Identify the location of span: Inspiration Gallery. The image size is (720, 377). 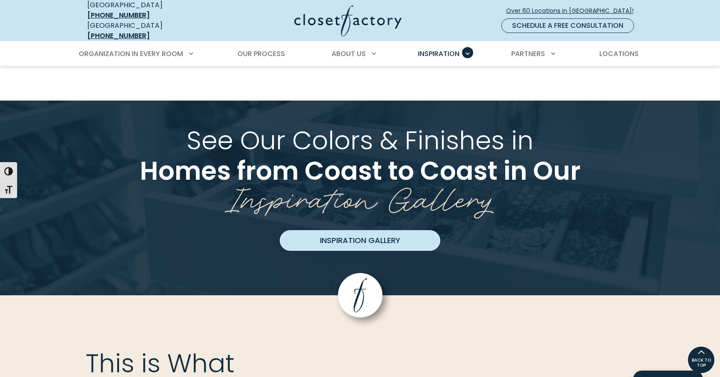
(360, 196).